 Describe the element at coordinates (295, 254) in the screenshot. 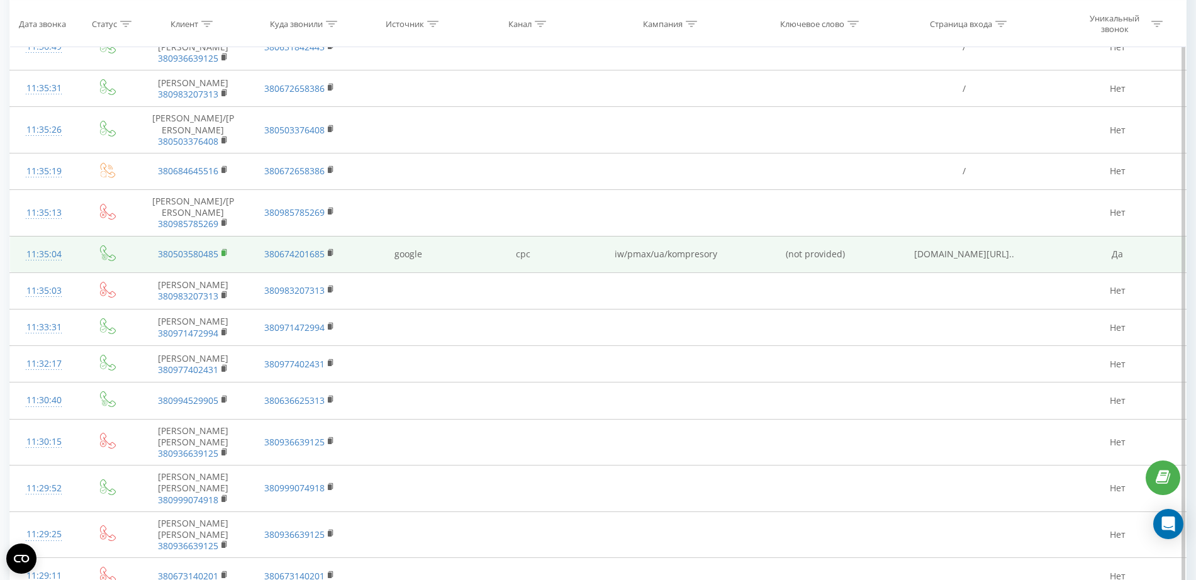

I see `a: 380674201685` at that location.